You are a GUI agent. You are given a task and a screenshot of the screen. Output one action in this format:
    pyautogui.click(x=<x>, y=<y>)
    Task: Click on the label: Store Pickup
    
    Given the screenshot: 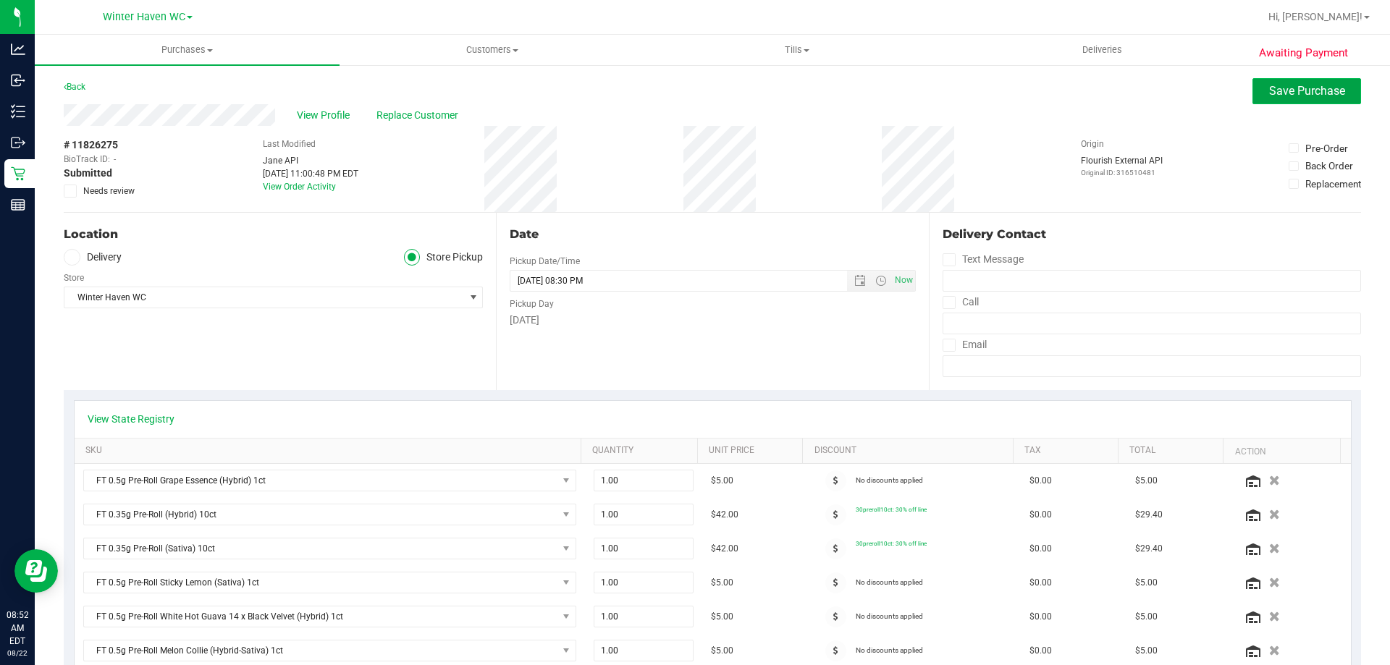 What is the action you would take?
    pyautogui.click(x=444, y=257)
    